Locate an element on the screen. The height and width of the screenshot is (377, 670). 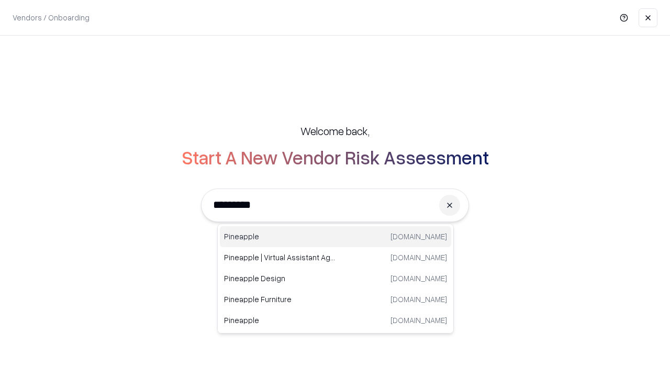
p: Pineapple Furniture is located at coordinates (280, 299).